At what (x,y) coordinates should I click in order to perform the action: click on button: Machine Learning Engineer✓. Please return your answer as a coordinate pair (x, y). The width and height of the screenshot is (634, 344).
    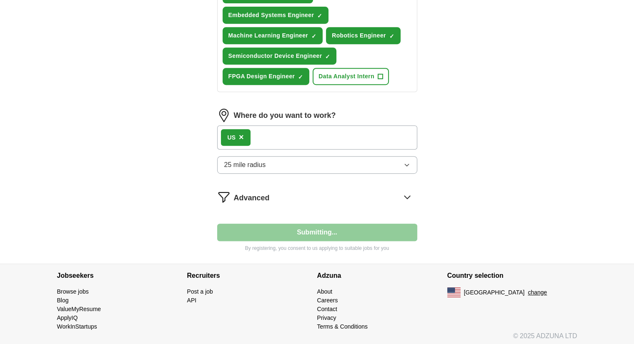
    Looking at the image, I should click on (273, 35).